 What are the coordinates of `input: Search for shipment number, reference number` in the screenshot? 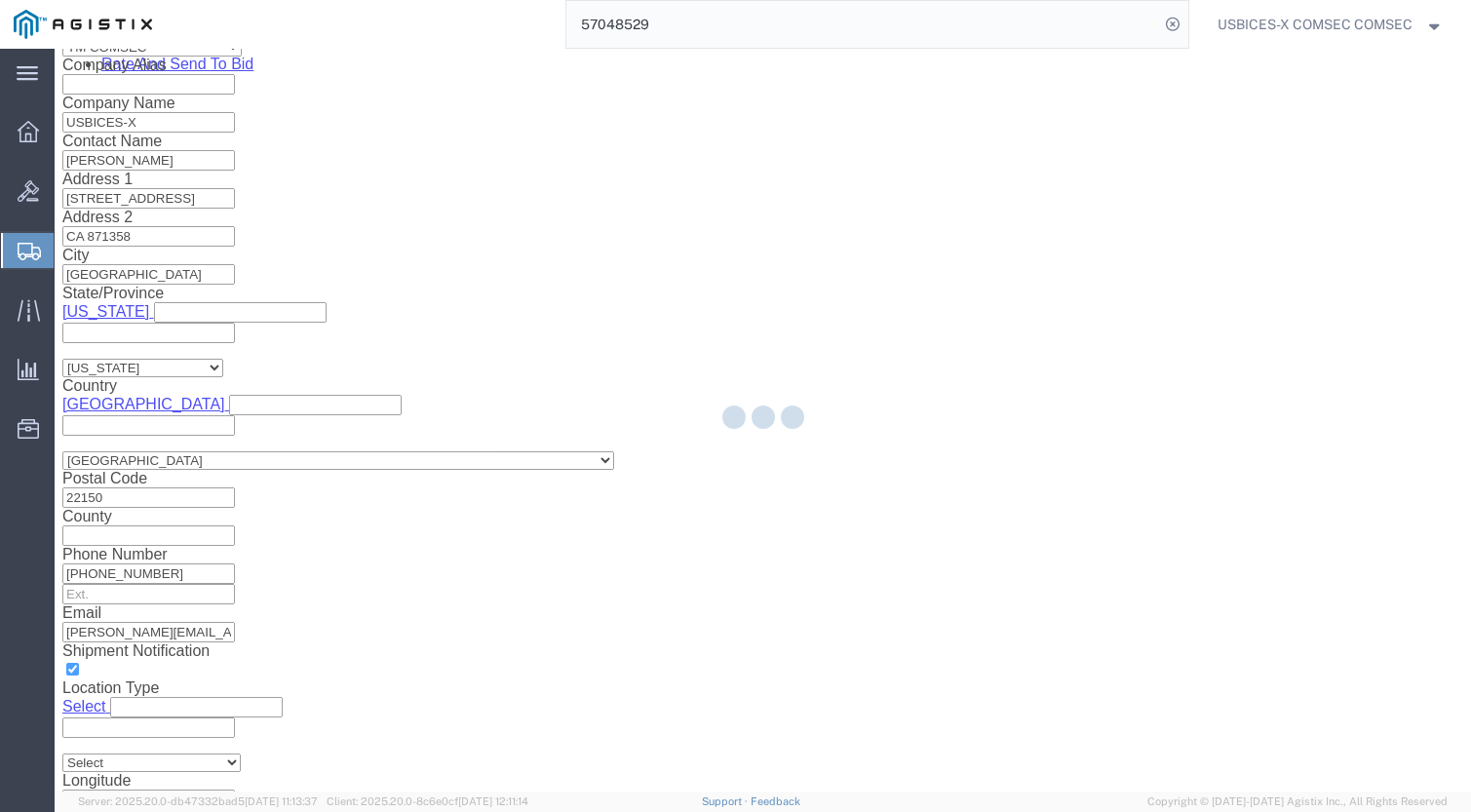 It's located at (862, 25).